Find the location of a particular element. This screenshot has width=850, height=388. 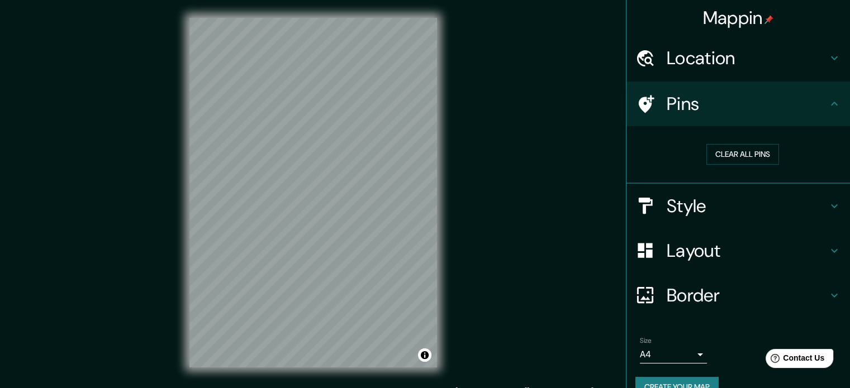

h4: Style is located at coordinates (747, 206).